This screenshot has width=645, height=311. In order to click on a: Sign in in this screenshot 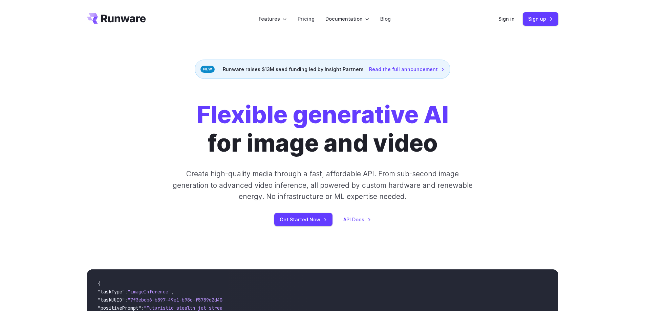, I will do `click(506, 19)`.